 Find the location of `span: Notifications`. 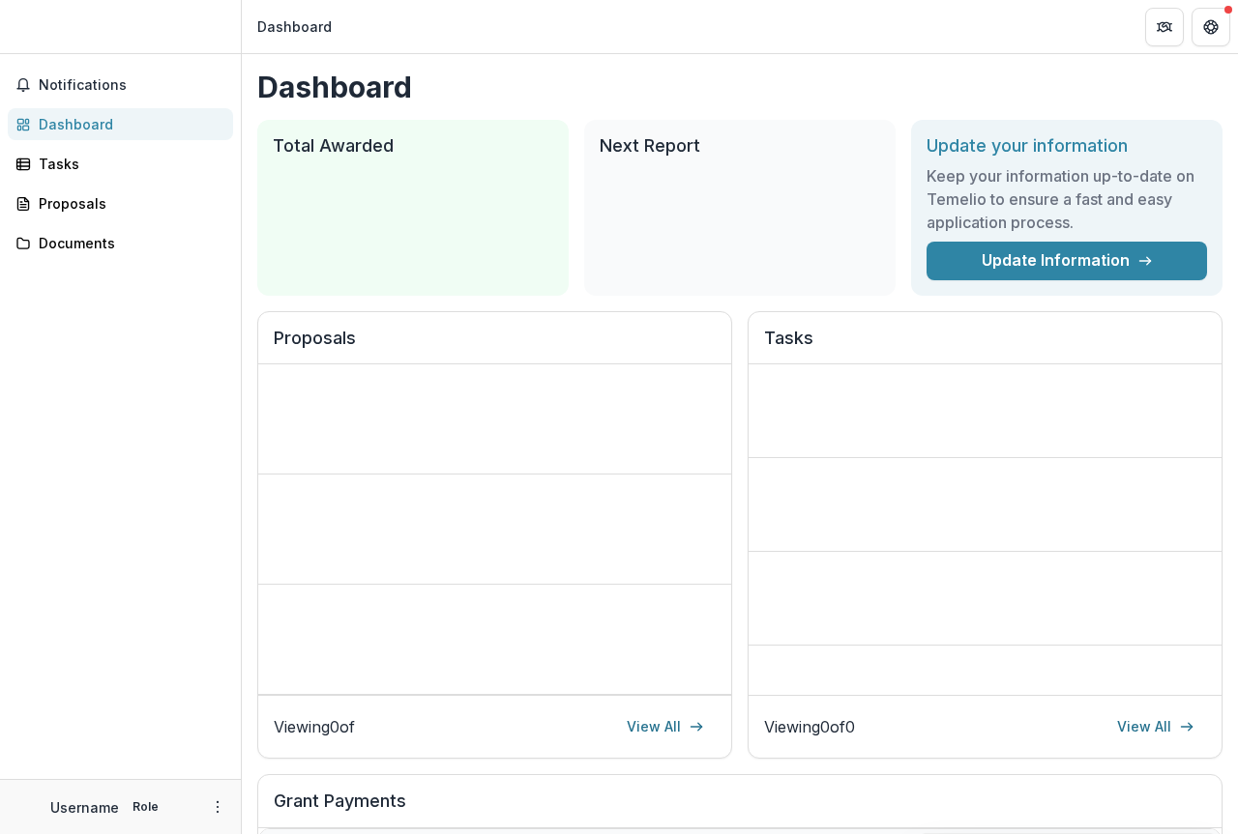

span: Notifications is located at coordinates (131, 85).